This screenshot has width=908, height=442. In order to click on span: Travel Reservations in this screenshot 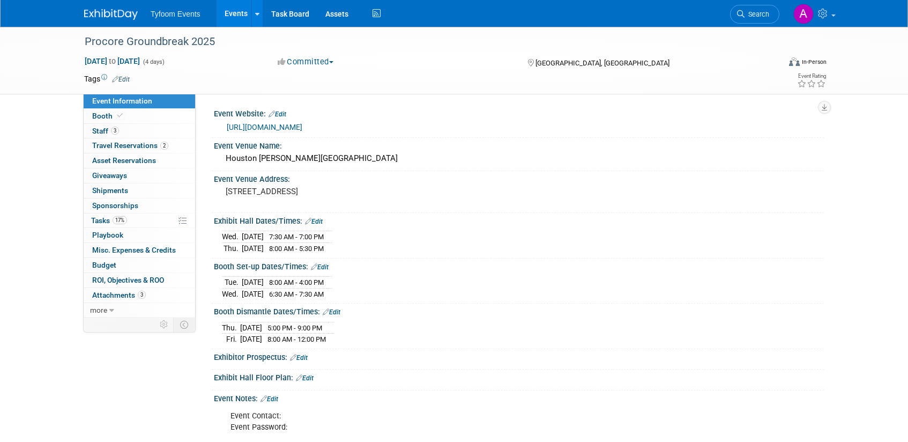, I will do `click(130, 145)`.